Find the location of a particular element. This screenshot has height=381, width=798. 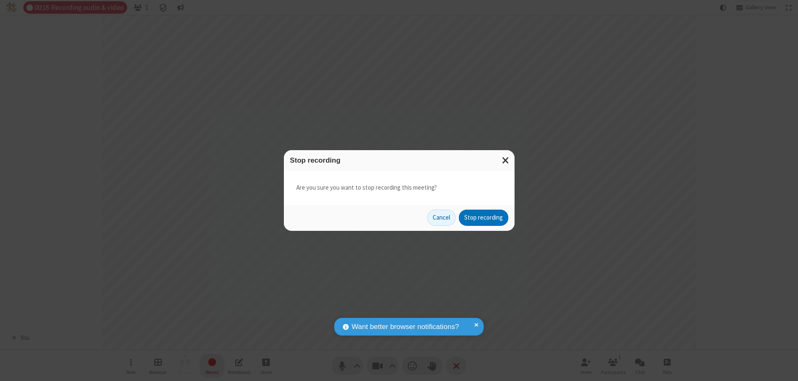

div: Are you sure you want to stop recording this meeting? is located at coordinates (399, 188).